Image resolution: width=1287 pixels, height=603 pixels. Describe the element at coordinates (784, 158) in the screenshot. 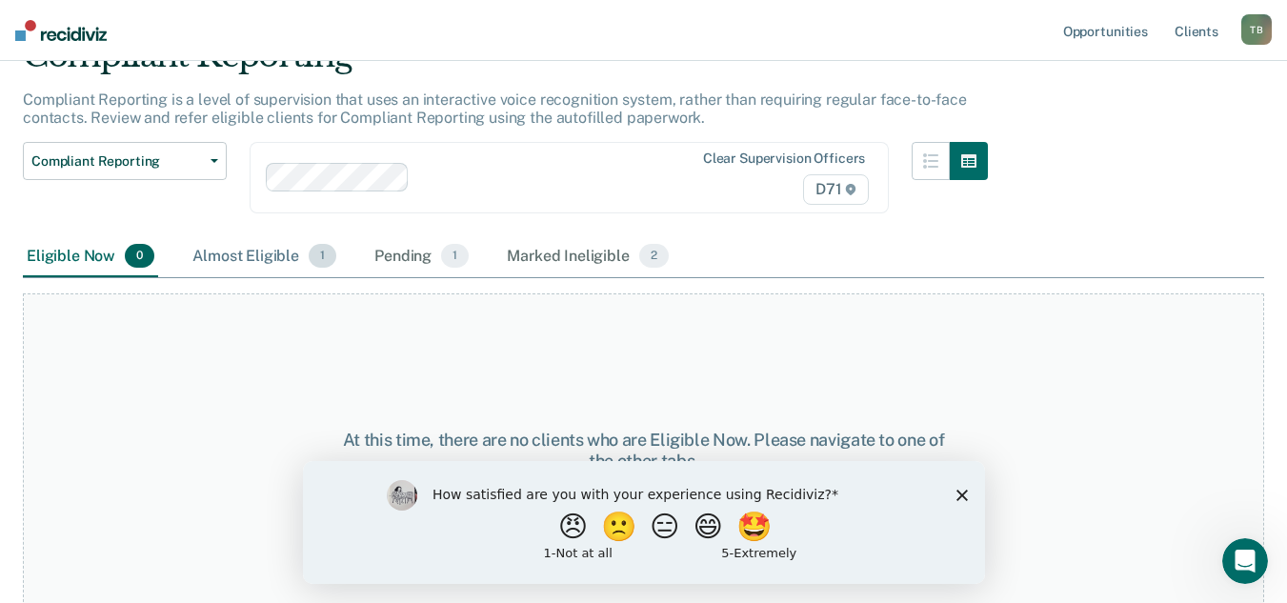

I see `div: Clear supervision officers` at that location.